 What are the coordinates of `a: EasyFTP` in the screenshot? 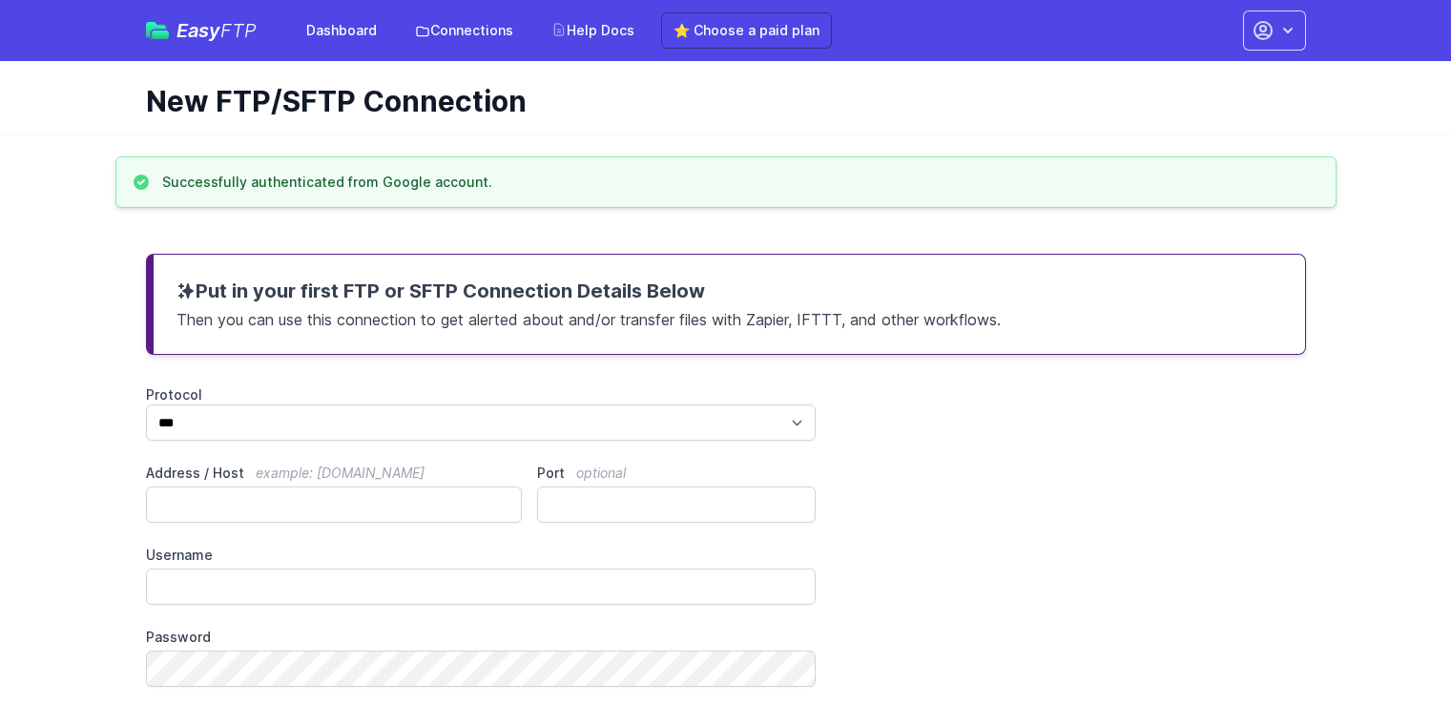 It's located at (201, 31).